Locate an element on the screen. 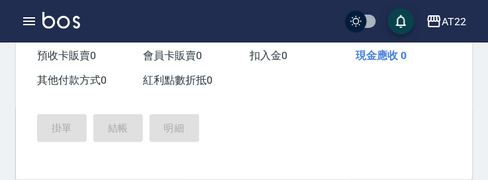  button: AT22 is located at coordinates (446, 21).